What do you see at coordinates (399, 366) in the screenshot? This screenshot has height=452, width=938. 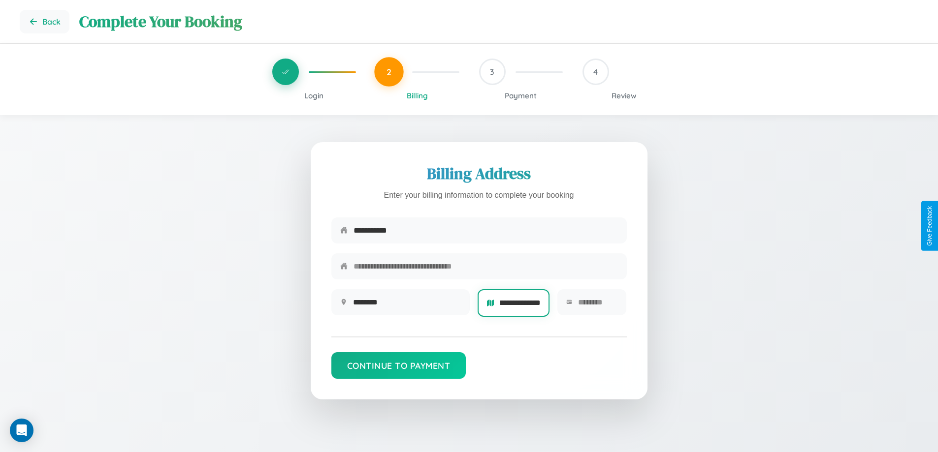 I see `button: Continue to Payment` at bounding box center [399, 366].